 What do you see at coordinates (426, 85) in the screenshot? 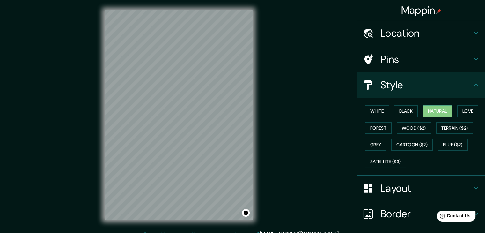
I see `h4: Style` at bounding box center [426, 85].